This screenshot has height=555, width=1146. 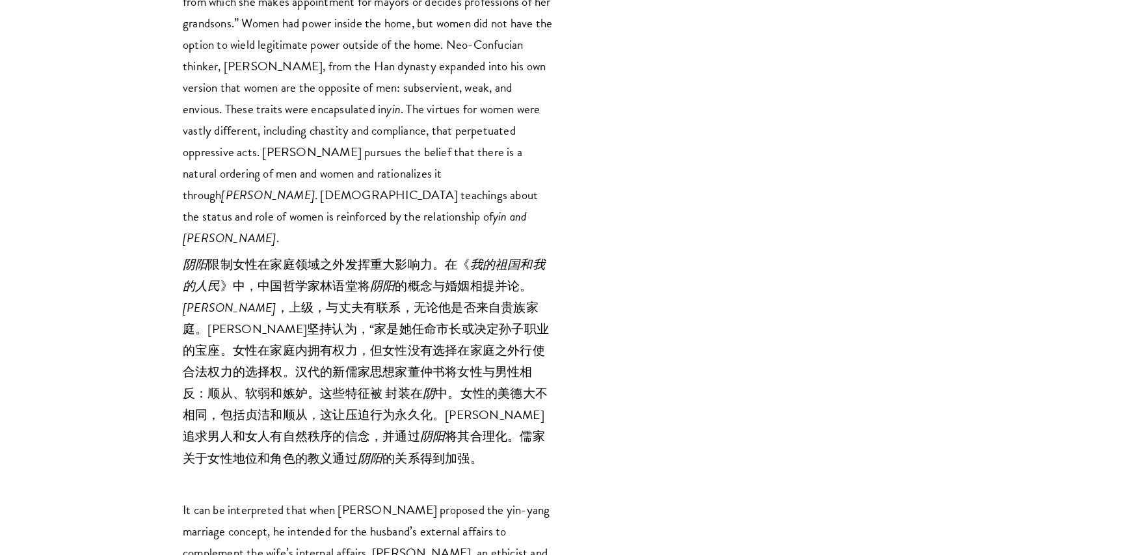 I want to click on em: 阴, so click(x=428, y=393).